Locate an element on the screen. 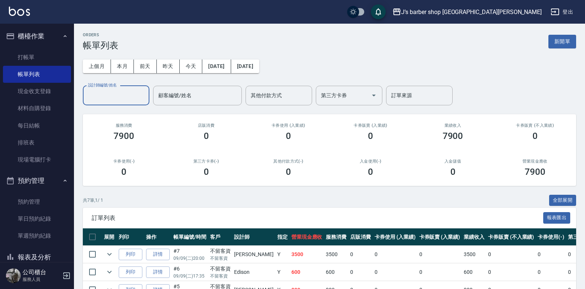  button: 前天 is located at coordinates (145, 66).